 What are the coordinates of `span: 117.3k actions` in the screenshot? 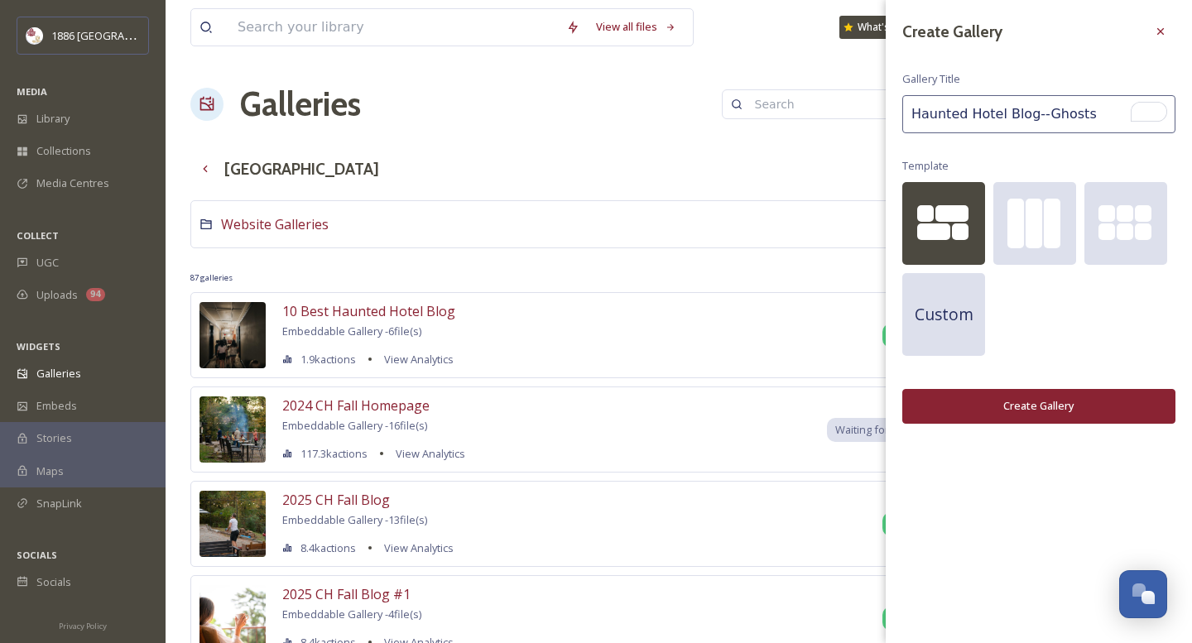 It's located at (333, 453).